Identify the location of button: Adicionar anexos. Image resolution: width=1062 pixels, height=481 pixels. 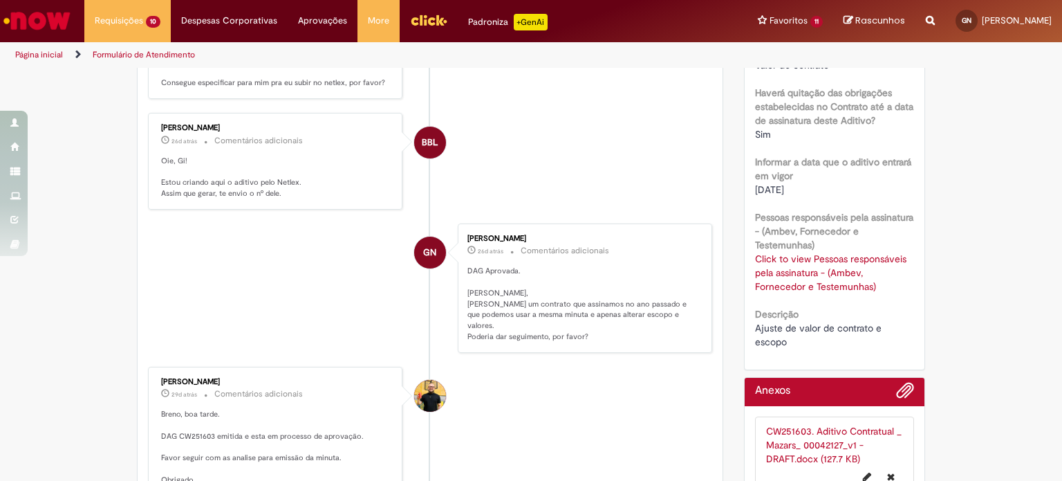
(905, 393).